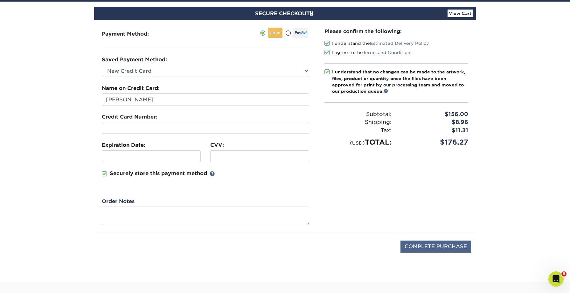  I want to click on label: Expiration Date:, so click(123, 145).